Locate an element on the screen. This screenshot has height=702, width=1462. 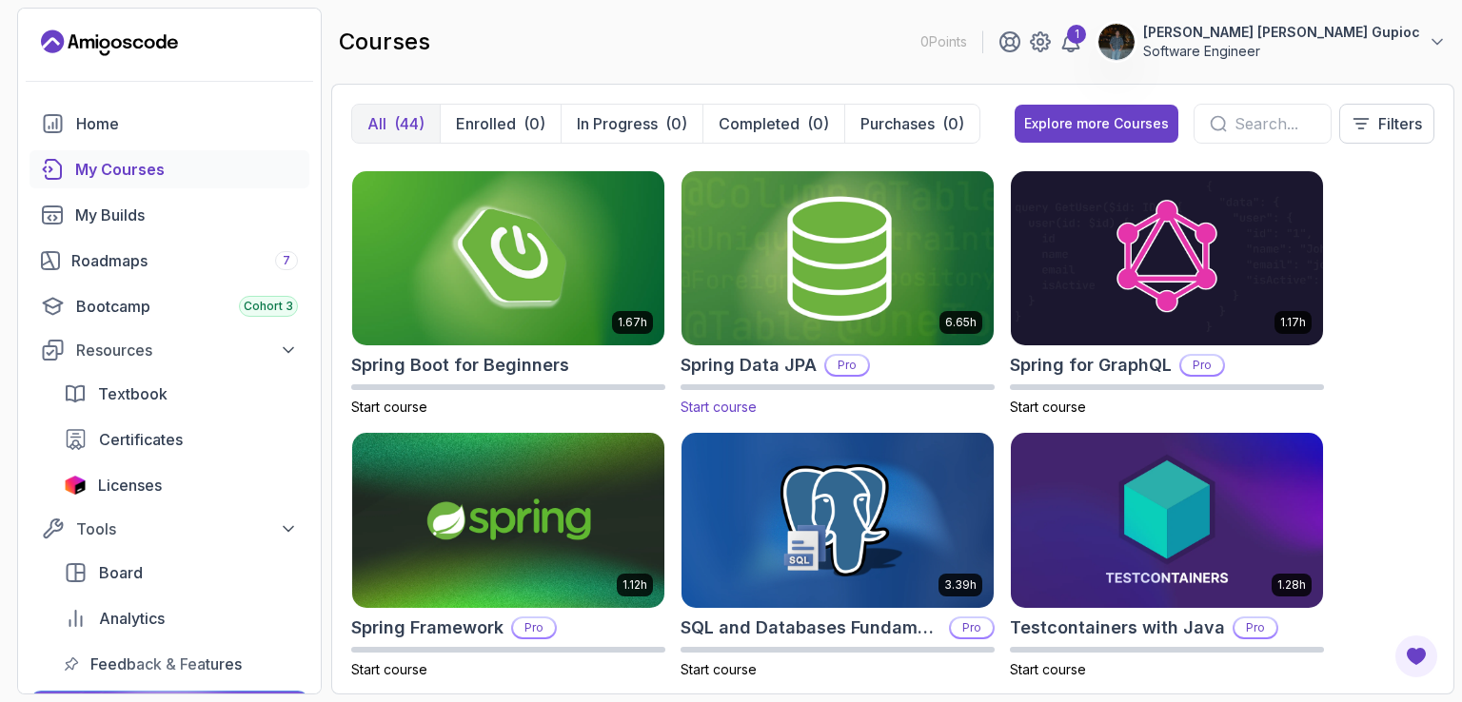
a: Explore more Courses is located at coordinates (1097, 124).